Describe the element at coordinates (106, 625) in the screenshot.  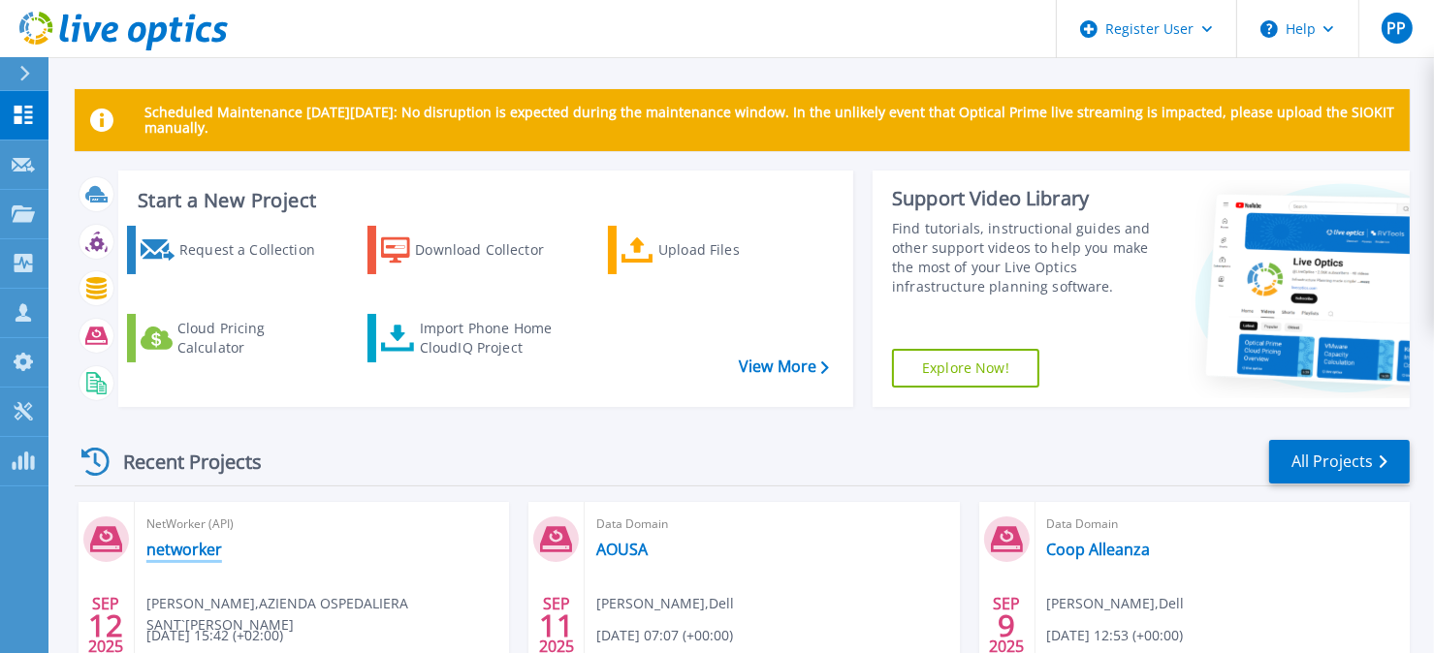
I see `span: 12` at that location.